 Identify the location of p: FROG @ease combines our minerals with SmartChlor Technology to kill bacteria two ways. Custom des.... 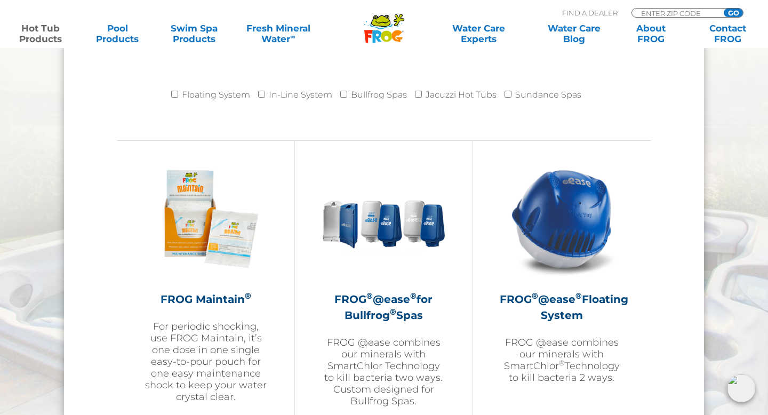
(383, 372).